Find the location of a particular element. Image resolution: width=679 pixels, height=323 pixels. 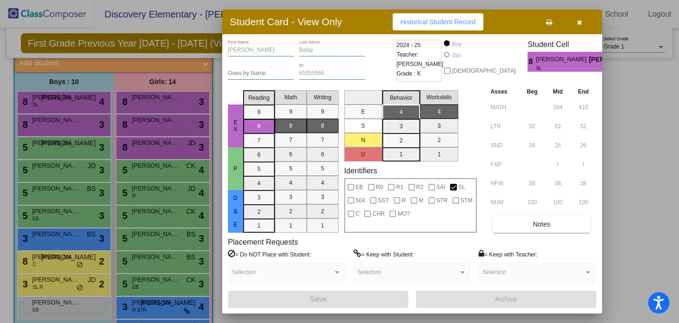

span: EB is located at coordinates (359, 187).